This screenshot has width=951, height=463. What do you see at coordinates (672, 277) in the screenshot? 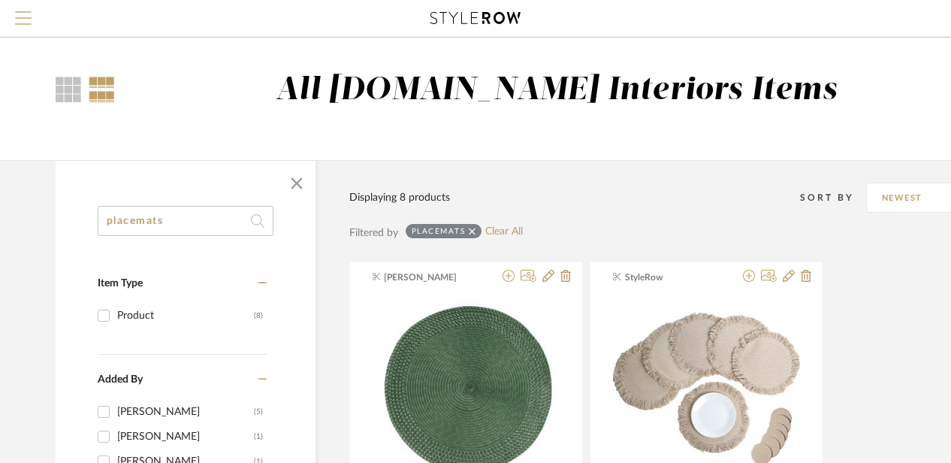
I see `span: StyleRow` at bounding box center [672, 277].